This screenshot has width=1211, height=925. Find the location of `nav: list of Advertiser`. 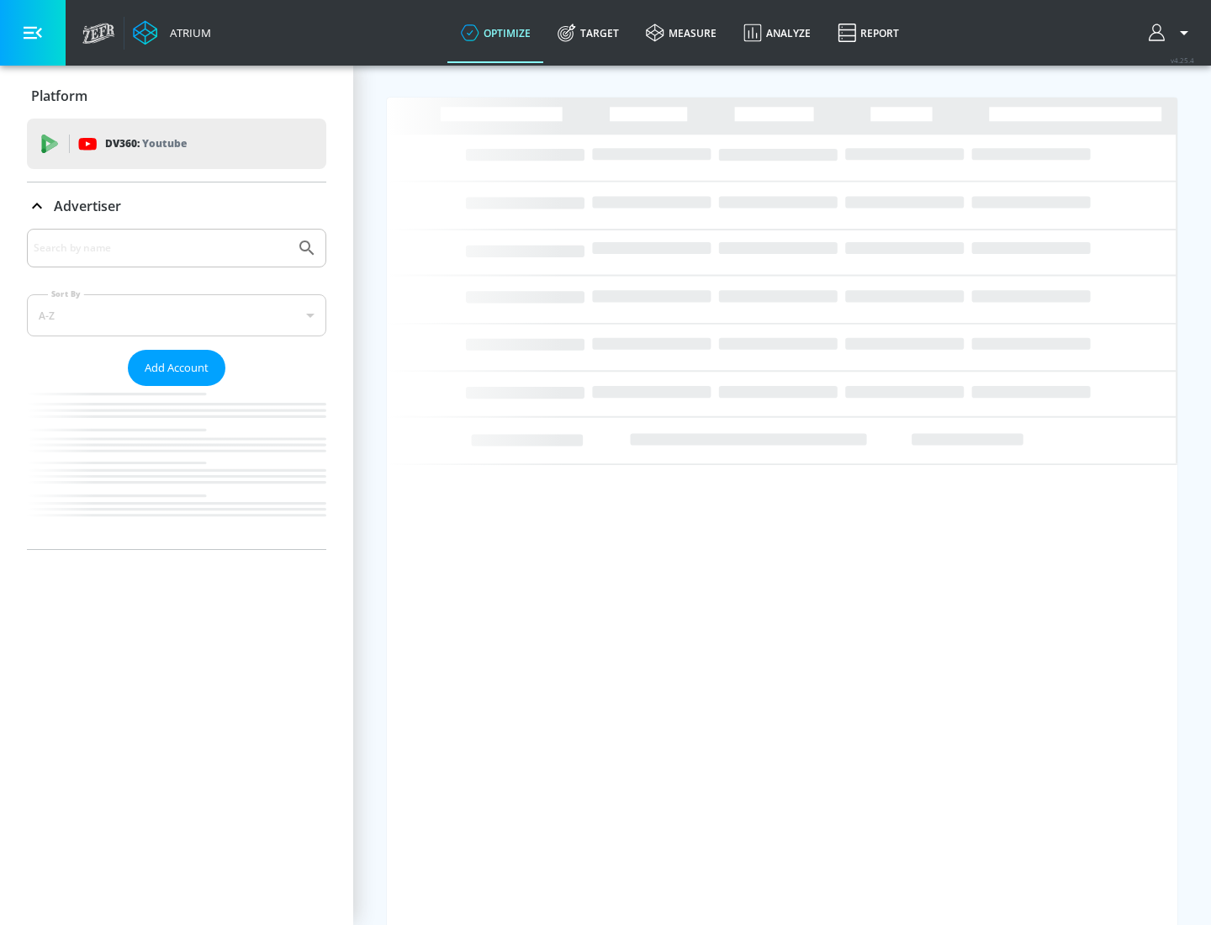

nav: list of Advertiser is located at coordinates (177, 468).